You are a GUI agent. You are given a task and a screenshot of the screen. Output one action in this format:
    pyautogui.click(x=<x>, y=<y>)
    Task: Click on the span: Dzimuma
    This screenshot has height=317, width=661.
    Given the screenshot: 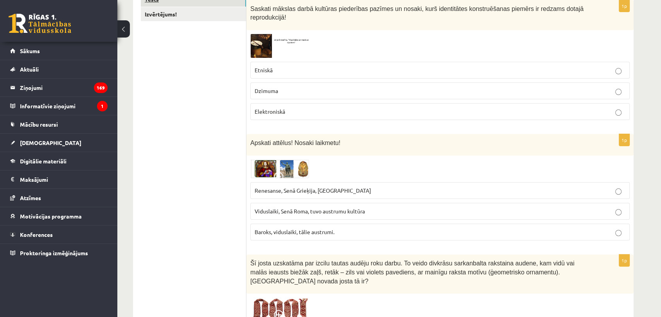 What is the action you would take?
    pyautogui.click(x=266, y=91)
    